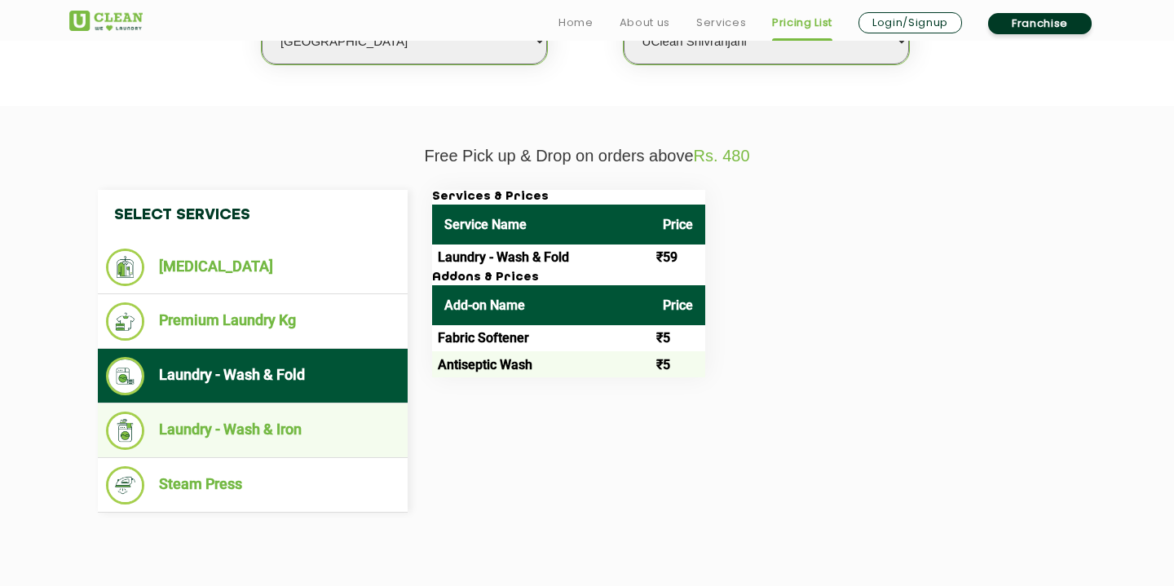 This screenshot has height=586, width=1174. Describe the element at coordinates (568, 197) in the screenshot. I see `h3: Services & Prices` at that location.